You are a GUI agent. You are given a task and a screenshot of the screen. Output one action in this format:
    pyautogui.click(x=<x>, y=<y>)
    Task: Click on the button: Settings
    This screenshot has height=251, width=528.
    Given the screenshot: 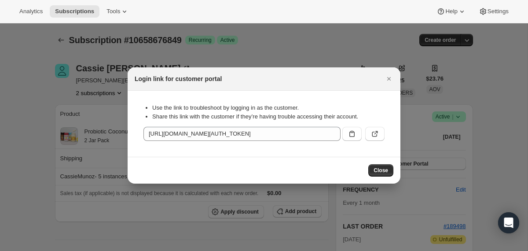 What is the action you would take?
    pyautogui.click(x=494, y=11)
    